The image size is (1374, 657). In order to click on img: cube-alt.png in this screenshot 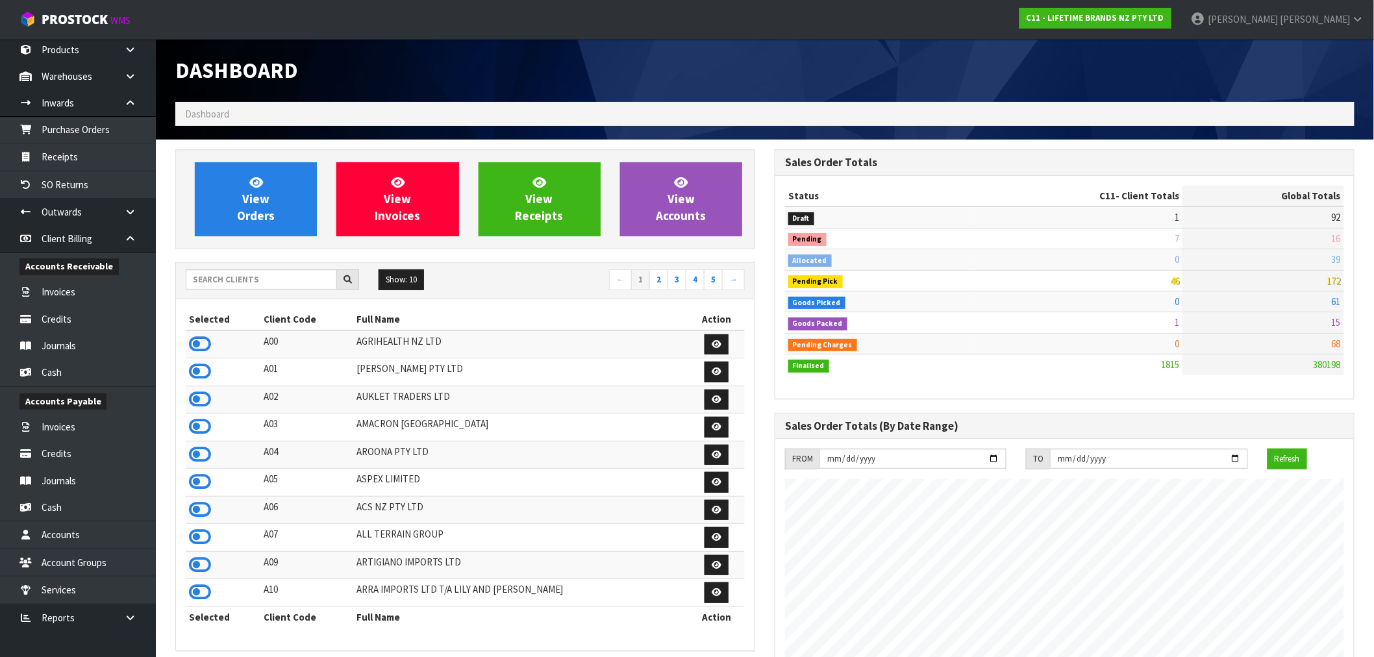, I will do `click(27, 19)`.